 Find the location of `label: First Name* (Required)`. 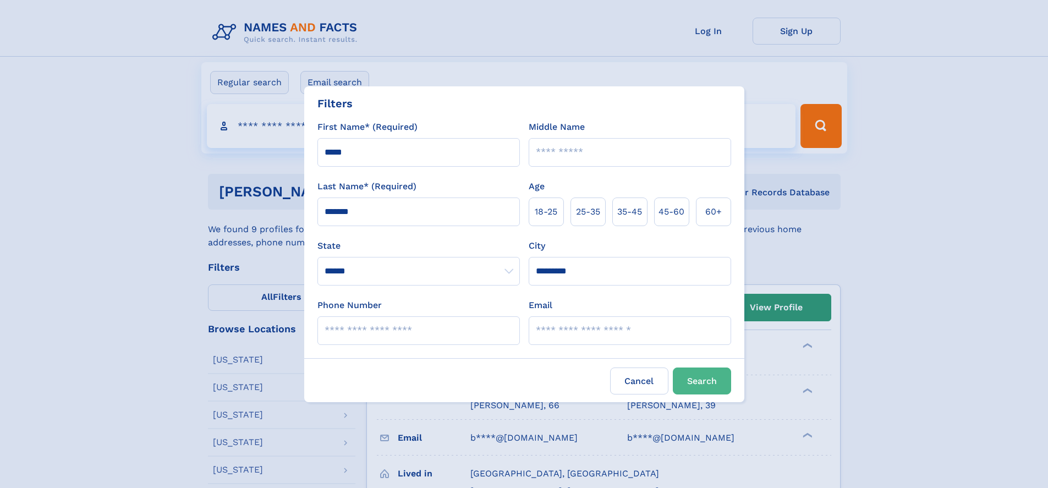

label: First Name* (Required) is located at coordinates (367, 127).